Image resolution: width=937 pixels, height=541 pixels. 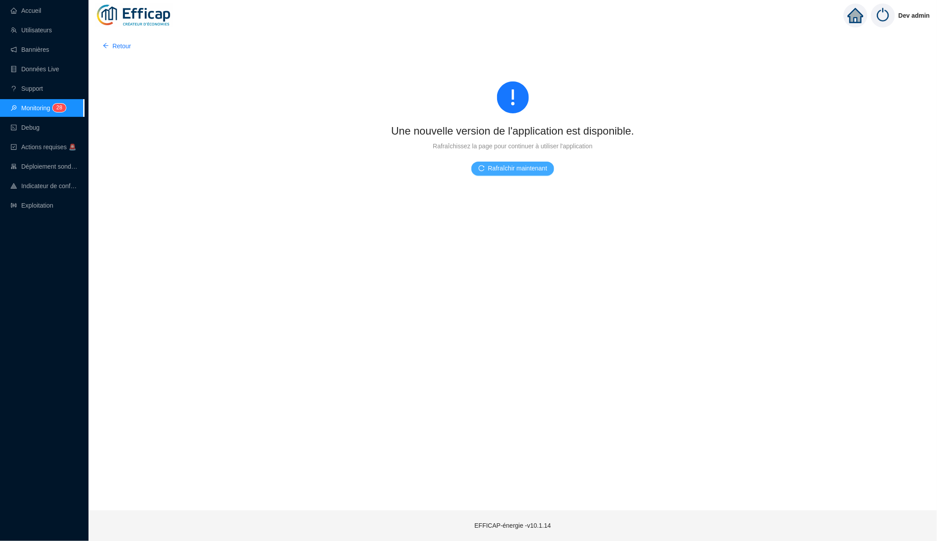 What do you see at coordinates (59, 108) in the screenshot?
I see `sup: 28` at bounding box center [59, 108].